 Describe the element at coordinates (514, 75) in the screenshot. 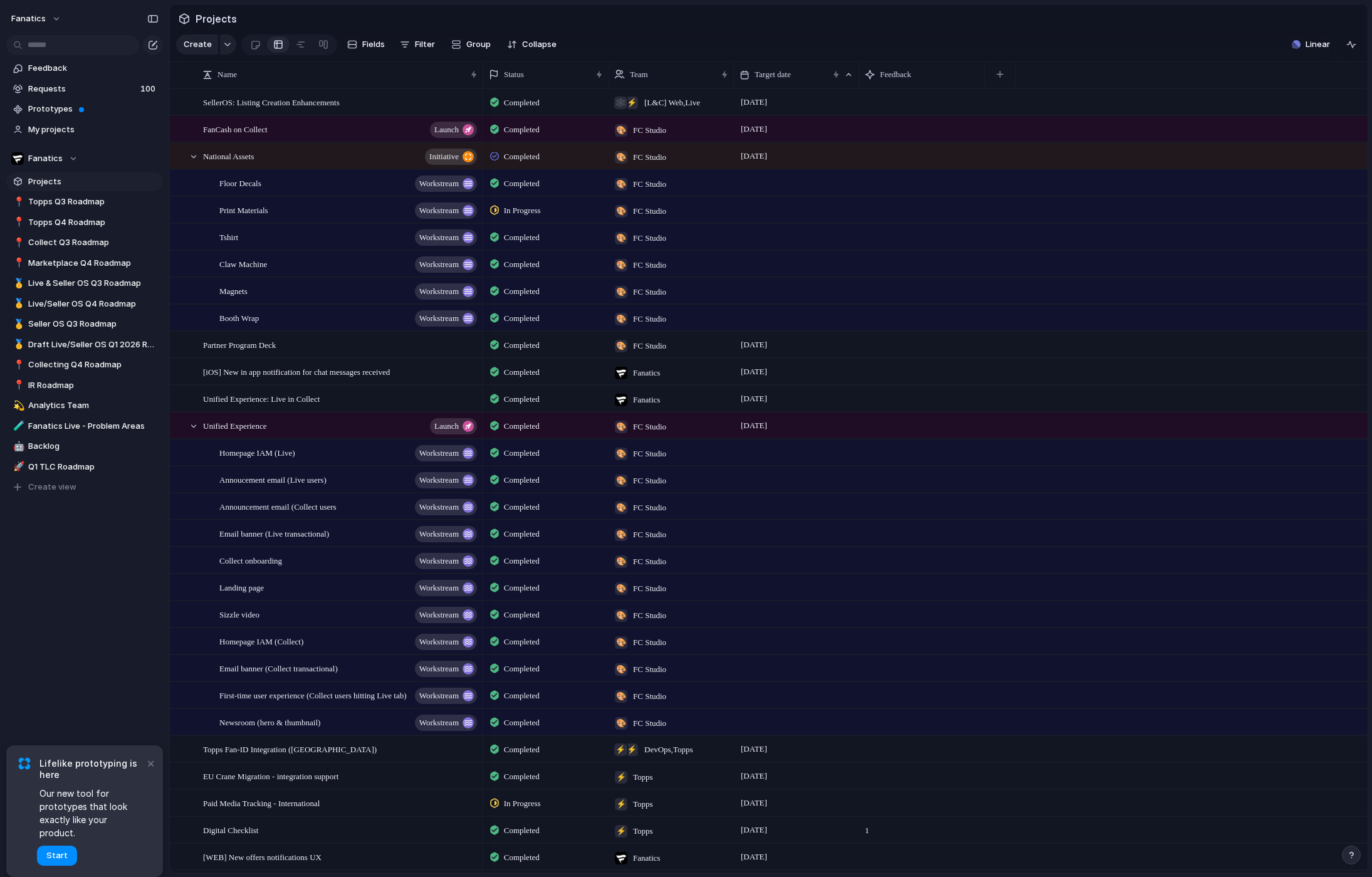

I see `span: Status` at that location.